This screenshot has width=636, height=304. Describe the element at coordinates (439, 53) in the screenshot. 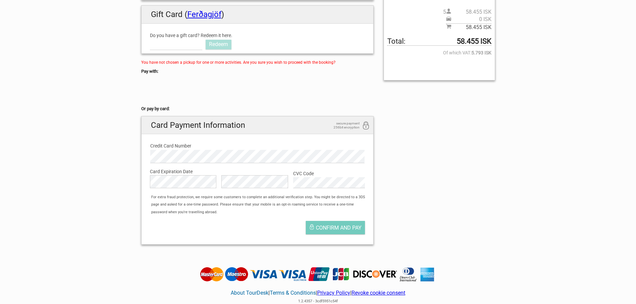

I see `span: Of which VAT:` at that location.